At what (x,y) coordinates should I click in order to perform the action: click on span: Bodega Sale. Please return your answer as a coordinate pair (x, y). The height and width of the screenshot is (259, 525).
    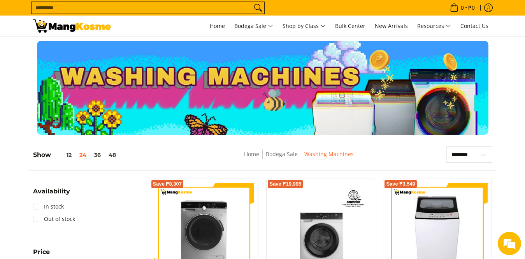
    Looking at the image, I should click on (254, 26).